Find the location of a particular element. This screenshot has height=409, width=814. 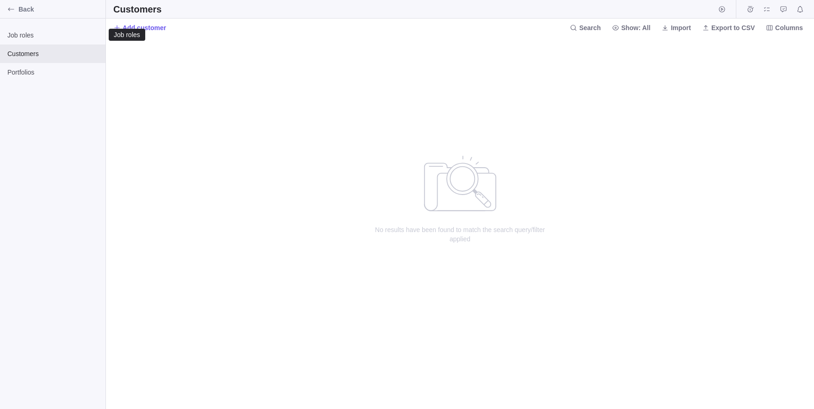

span: Portfolios is located at coordinates (53, 72).